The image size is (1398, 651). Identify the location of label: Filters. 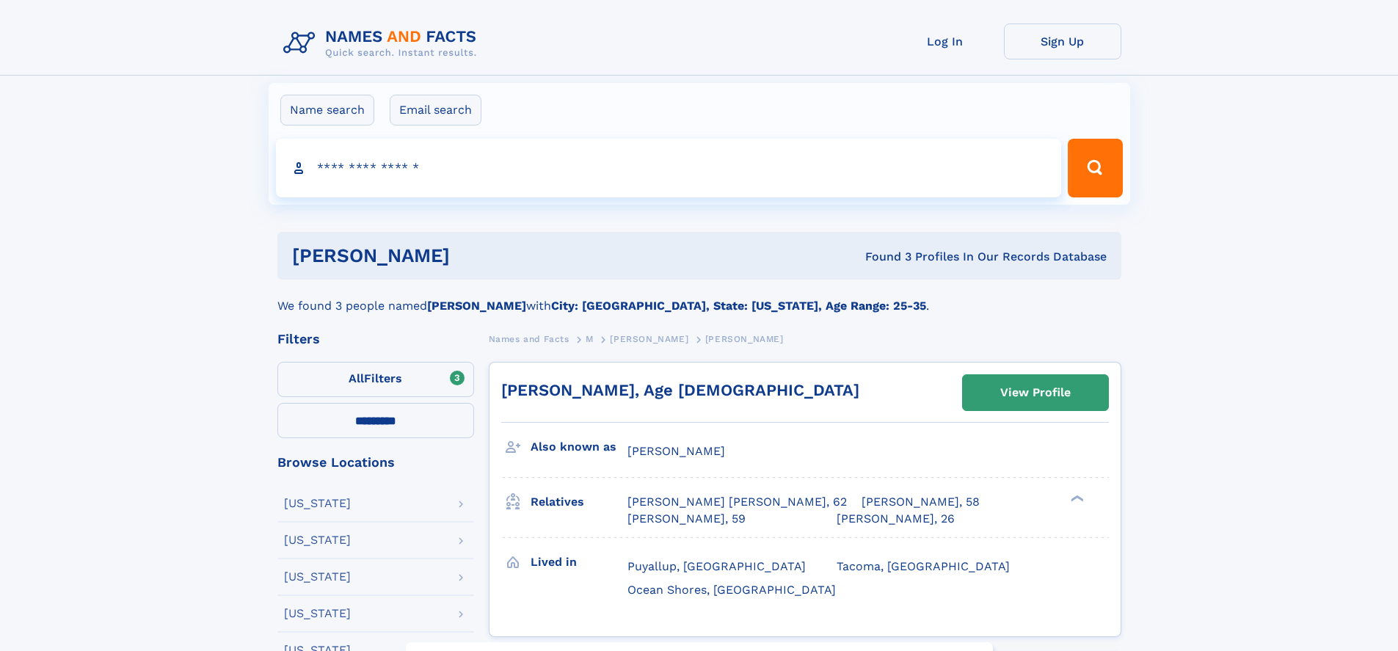
(376, 379).